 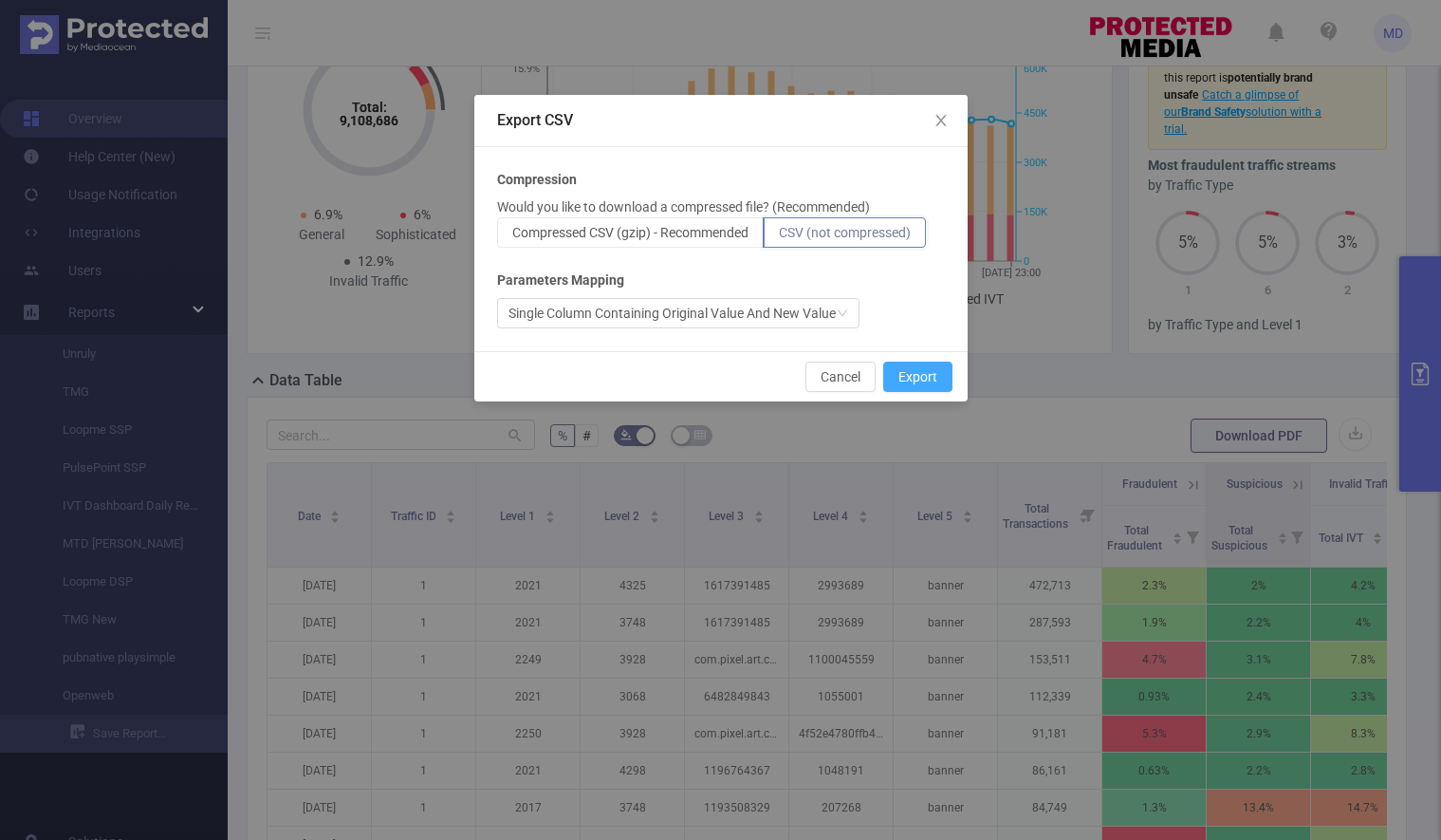 I want to click on p: Would you like to download a compressed file? (Recommended), so click(x=683, y=207).